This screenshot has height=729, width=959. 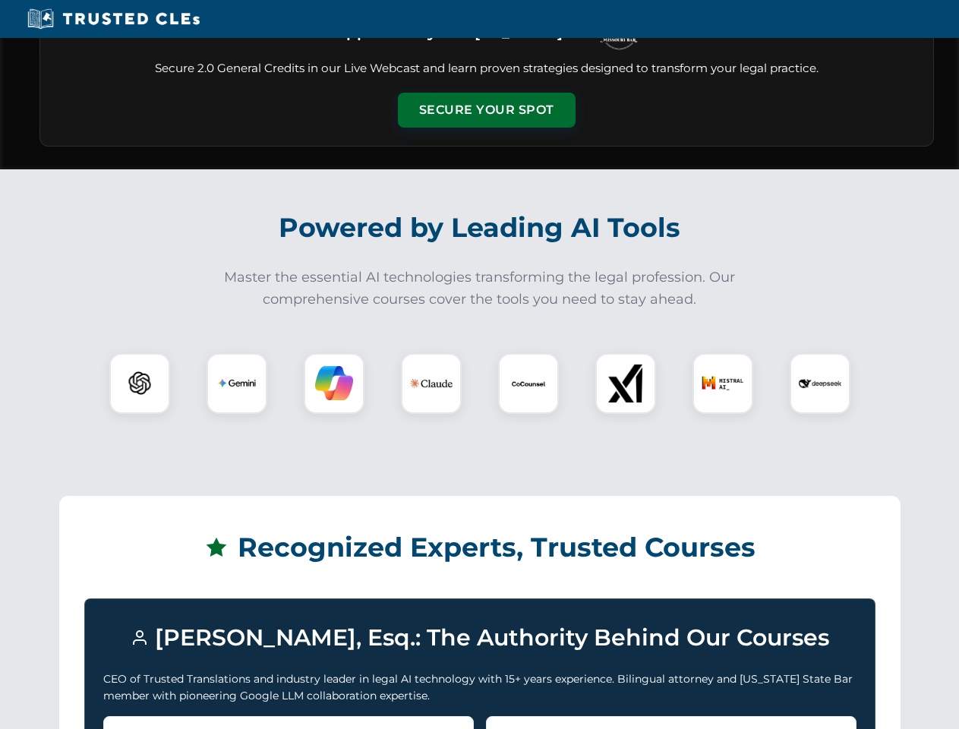 What do you see at coordinates (237, 383) in the screenshot?
I see `img: Gemini Logo` at bounding box center [237, 383].